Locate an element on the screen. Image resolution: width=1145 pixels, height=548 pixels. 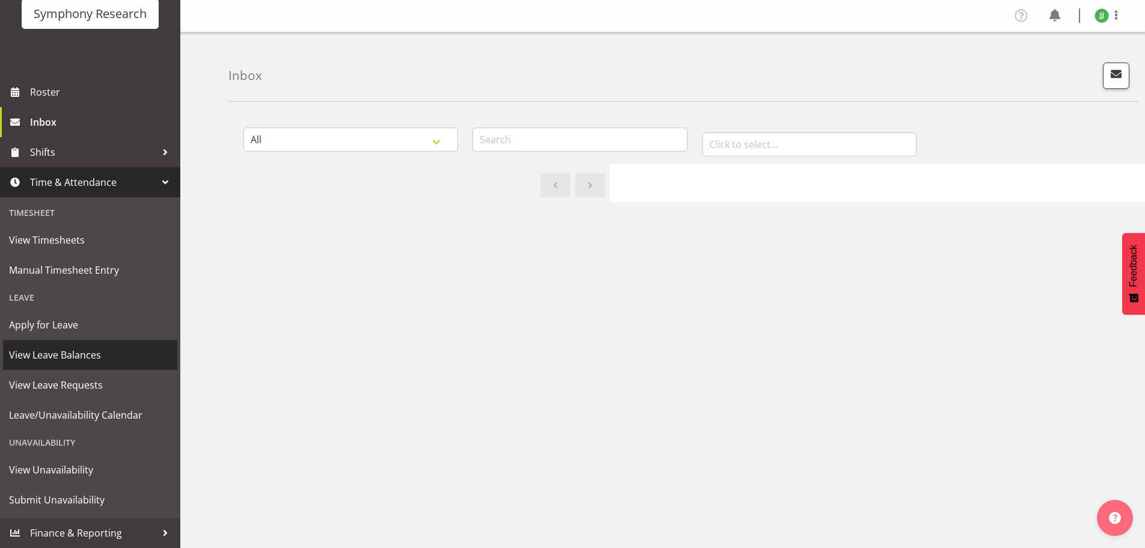
span: Feedback is located at coordinates (1133, 266).